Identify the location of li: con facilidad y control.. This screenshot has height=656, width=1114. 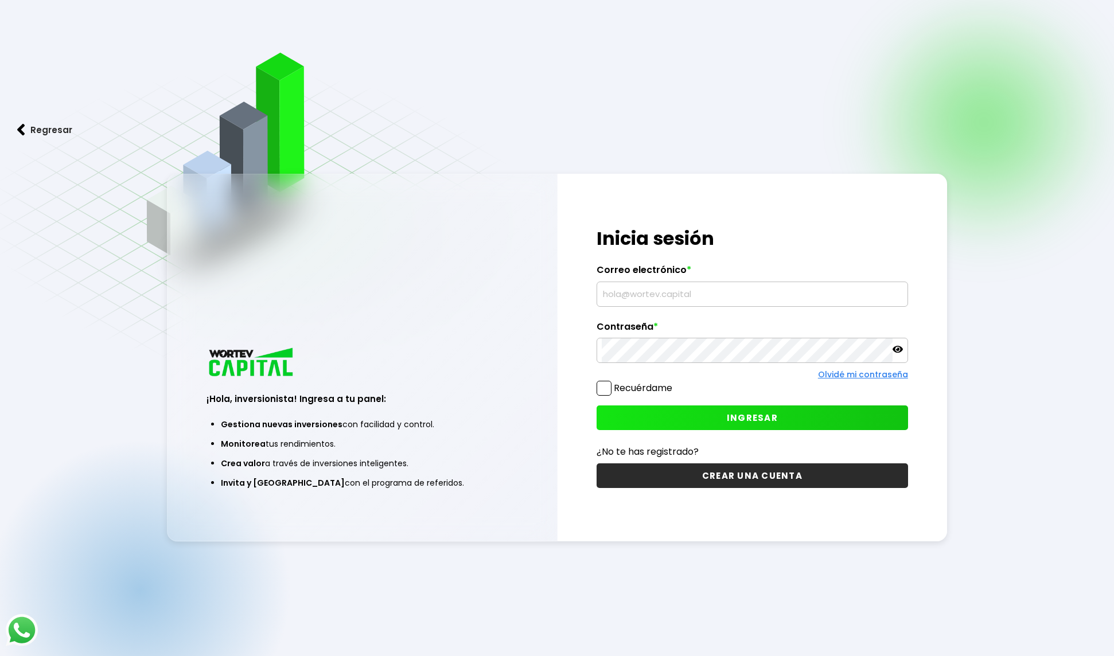
(362, 424).